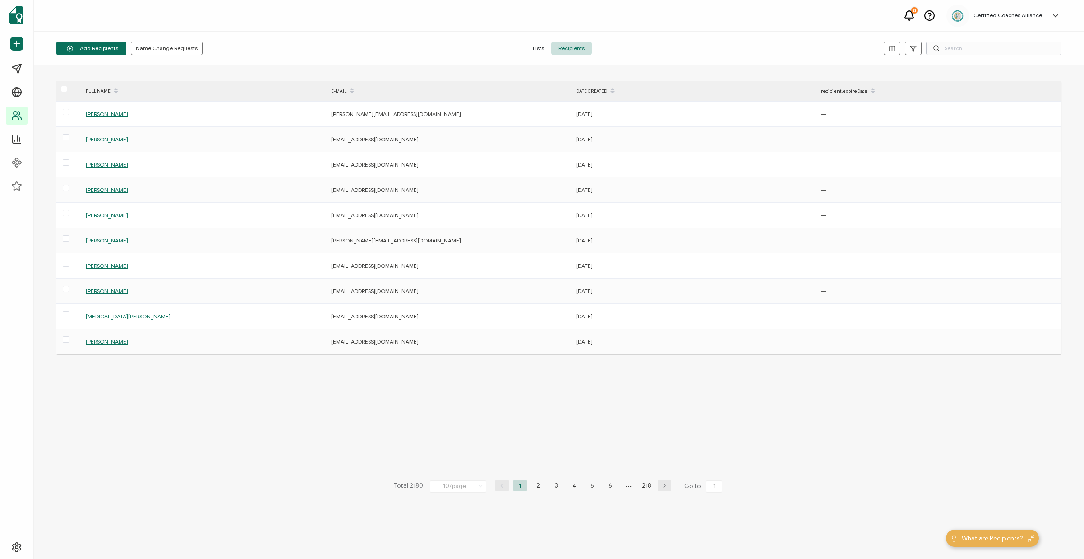  I want to click on div: recipient.expireDate, so click(939, 91).